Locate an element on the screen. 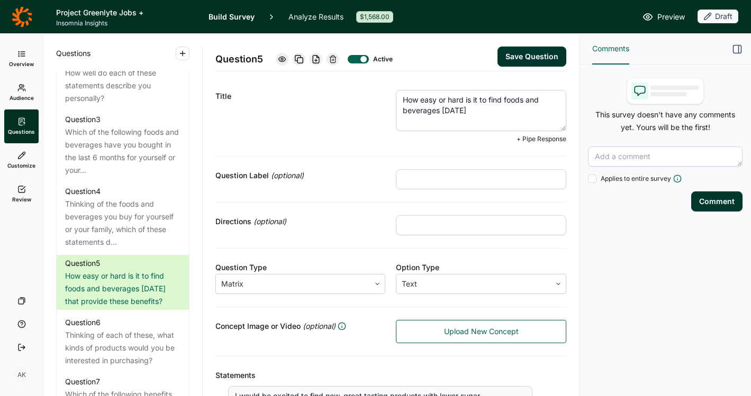 The width and height of the screenshot is (751, 396). div: Concept Image or Video is located at coordinates (301, 327).